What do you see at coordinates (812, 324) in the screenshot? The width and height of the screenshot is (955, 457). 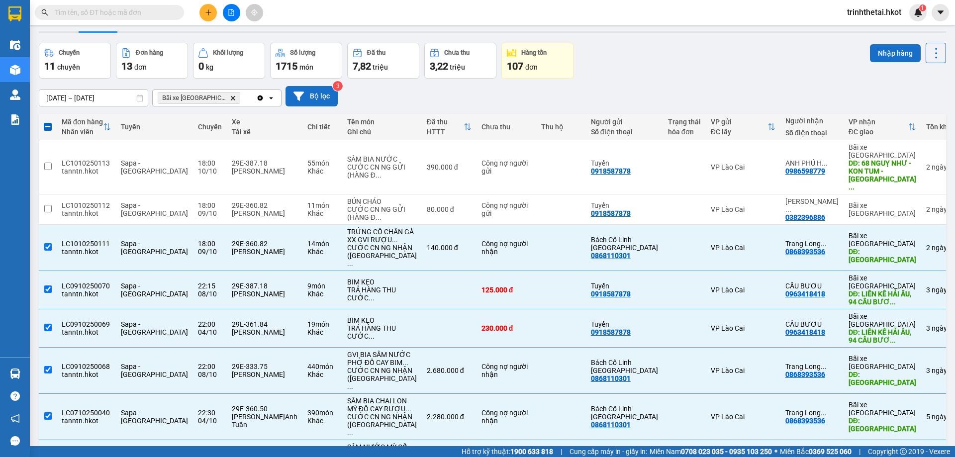 I see `div: CẦU BƯƠU` at bounding box center [812, 324].